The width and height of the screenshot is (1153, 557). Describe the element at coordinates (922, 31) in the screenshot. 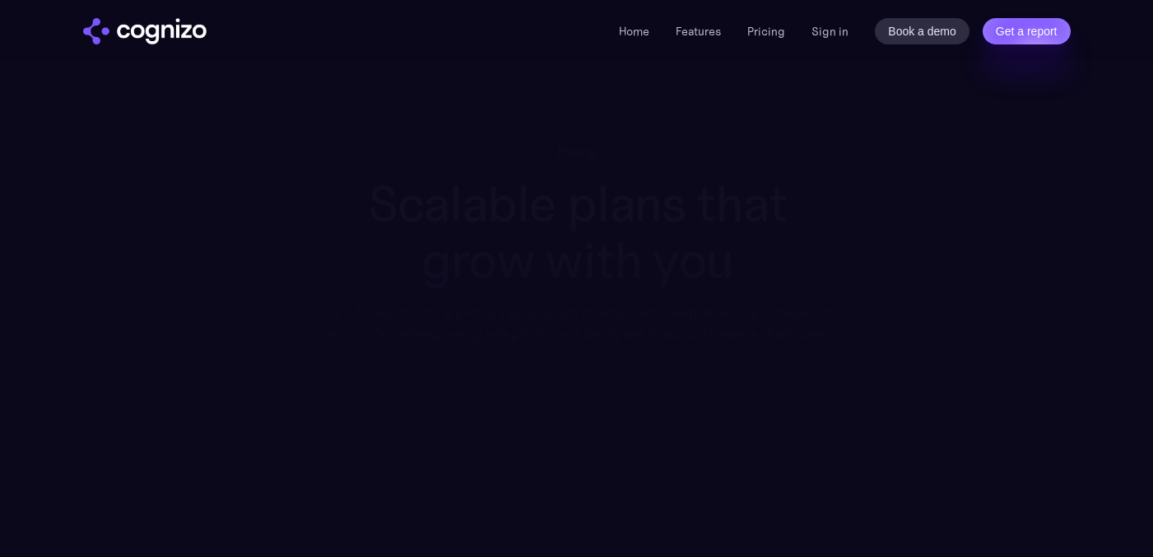

I see `a: Book a demo` at that location.